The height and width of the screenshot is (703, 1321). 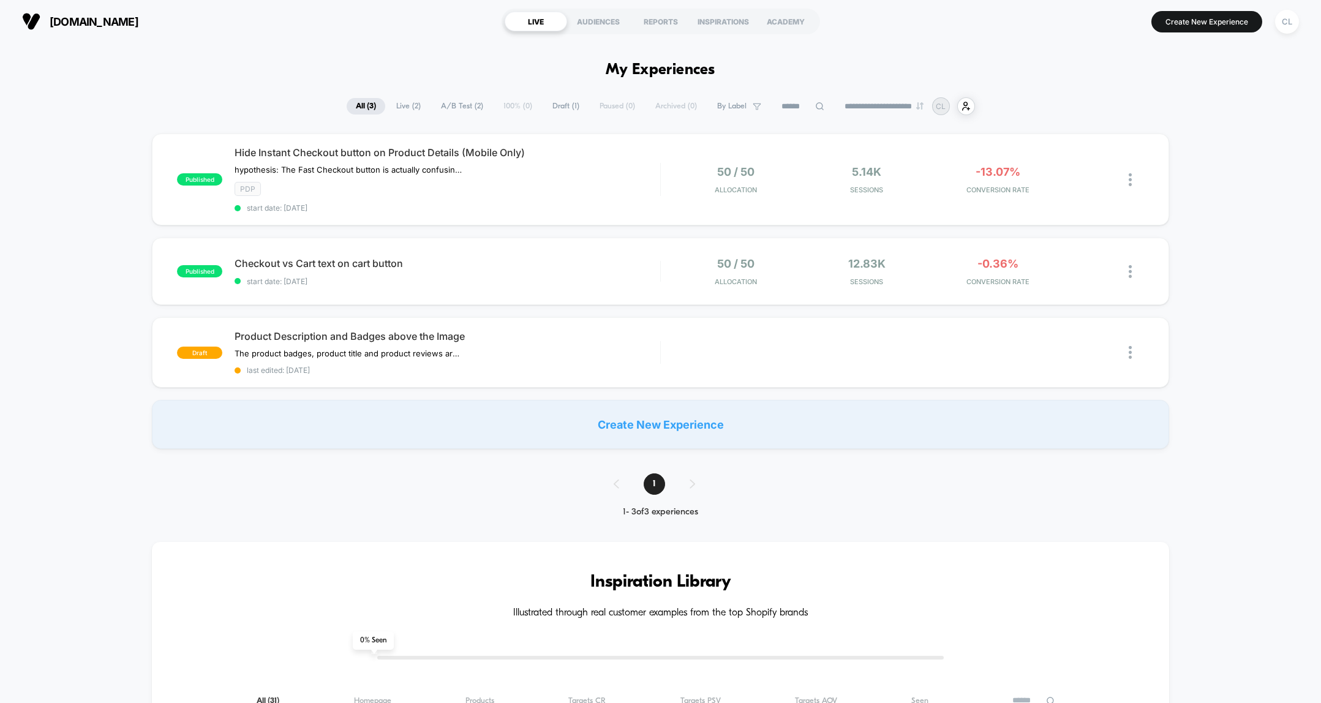 What do you see at coordinates (373, 640) in the screenshot?
I see `span: 0 % Seen` at bounding box center [373, 640].